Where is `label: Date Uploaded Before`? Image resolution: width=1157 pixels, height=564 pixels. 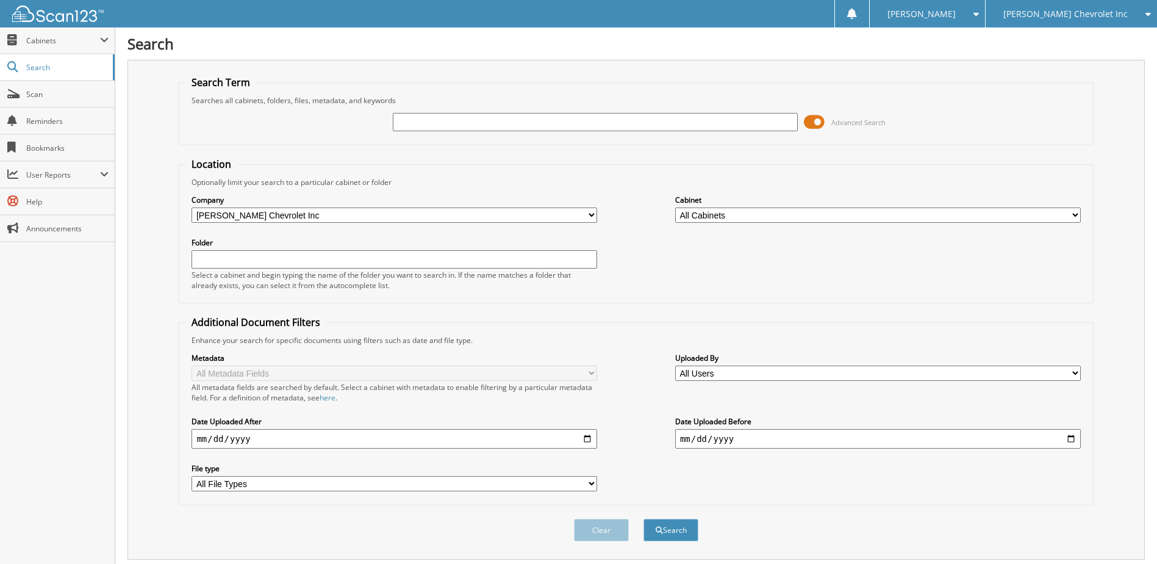 label: Date Uploaded Before is located at coordinates (878, 421).